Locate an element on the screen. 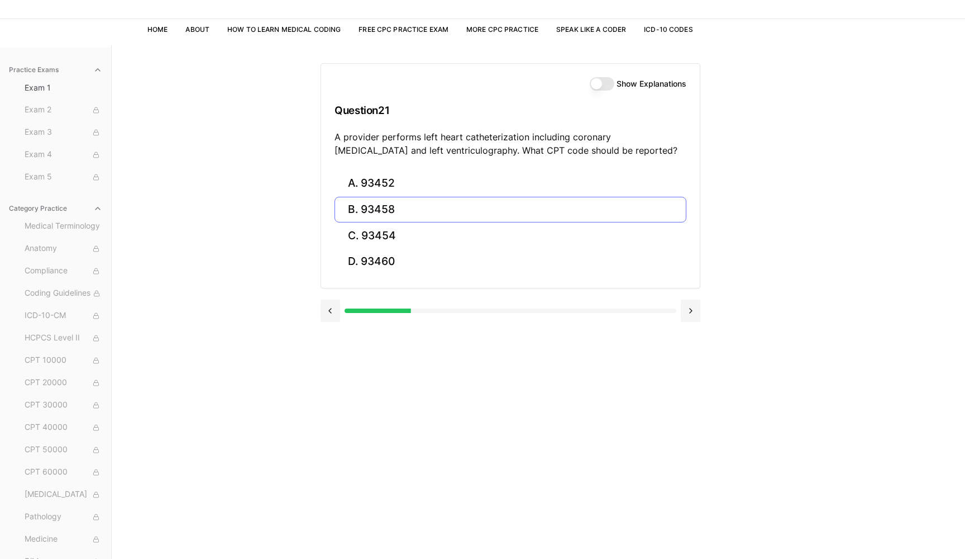 This screenshot has width=965, height=559. button: Pathology is located at coordinates (63, 517).